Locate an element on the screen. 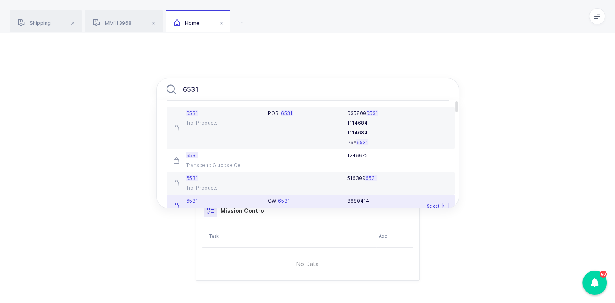 Image resolution: width=615 pixels, height=303 pixels. div: 516300 is located at coordinates (398, 179).